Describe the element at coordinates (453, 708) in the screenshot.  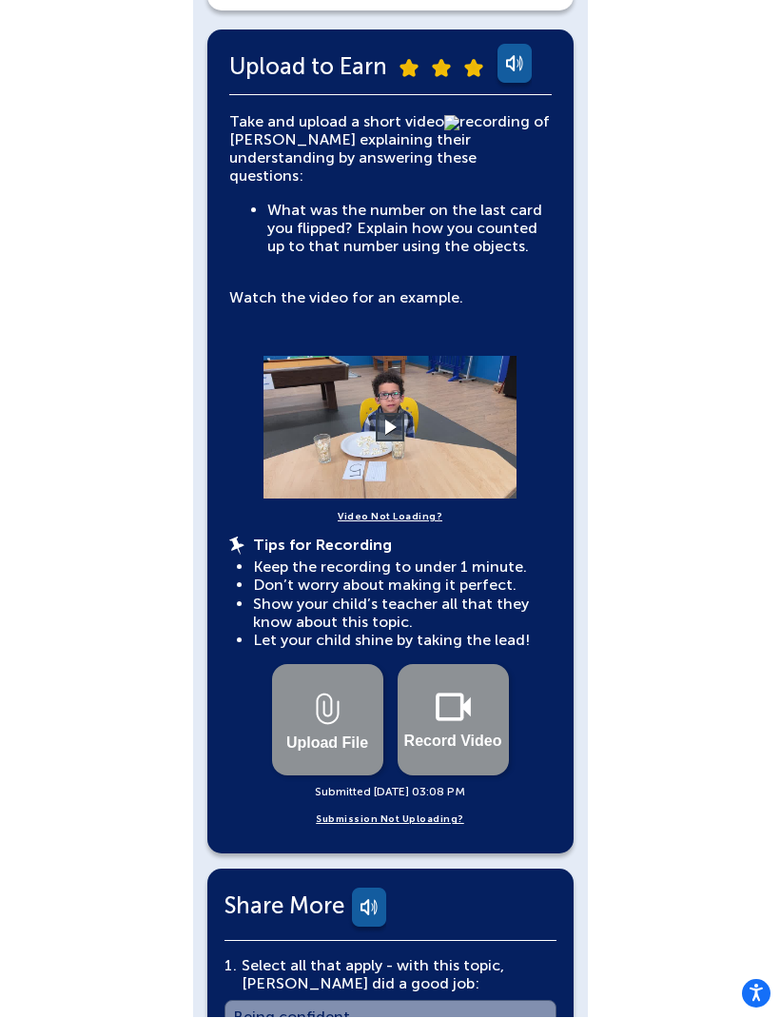
I see `img: videocam.png` at that location.